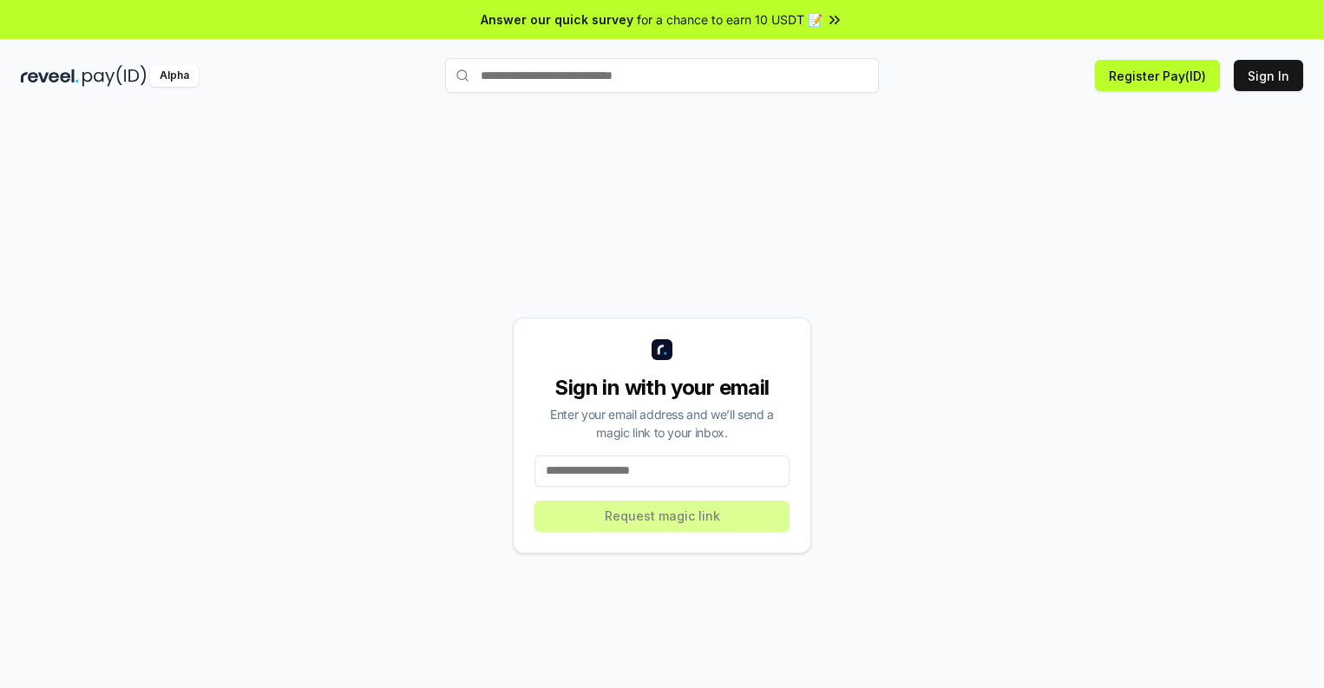 This screenshot has height=688, width=1324. What do you see at coordinates (662, 388) in the screenshot?
I see `div: Sign in with your email` at bounding box center [662, 388].